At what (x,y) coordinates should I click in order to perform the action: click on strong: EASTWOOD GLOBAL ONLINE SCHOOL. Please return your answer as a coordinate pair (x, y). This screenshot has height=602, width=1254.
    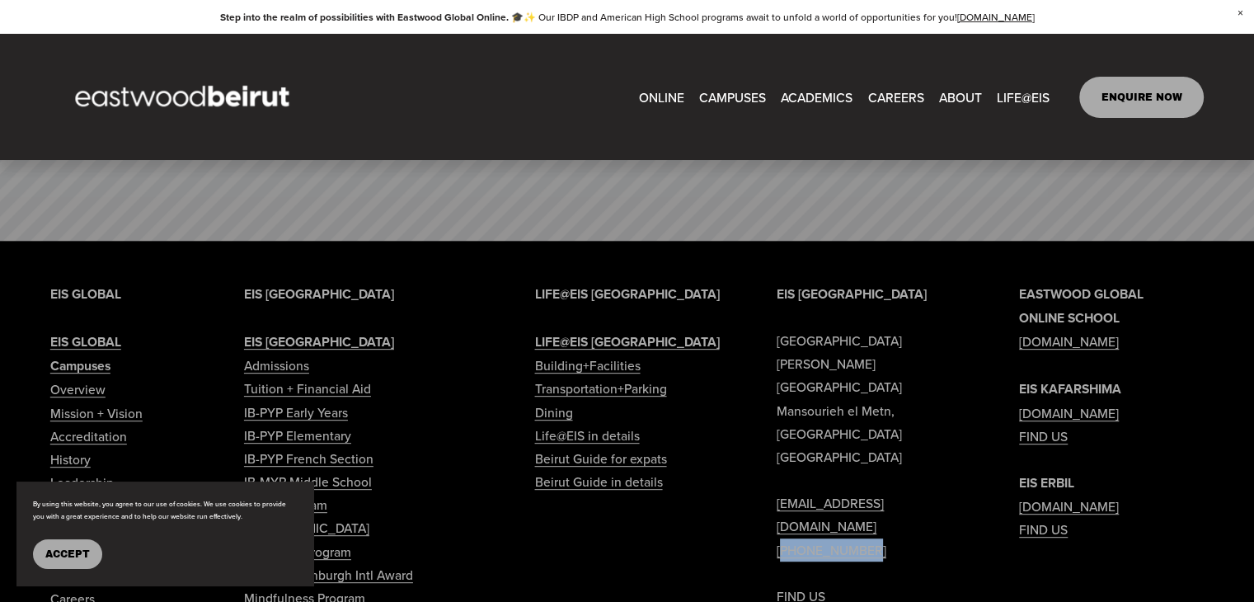
    Looking at the image, I should click on (1081, 306).